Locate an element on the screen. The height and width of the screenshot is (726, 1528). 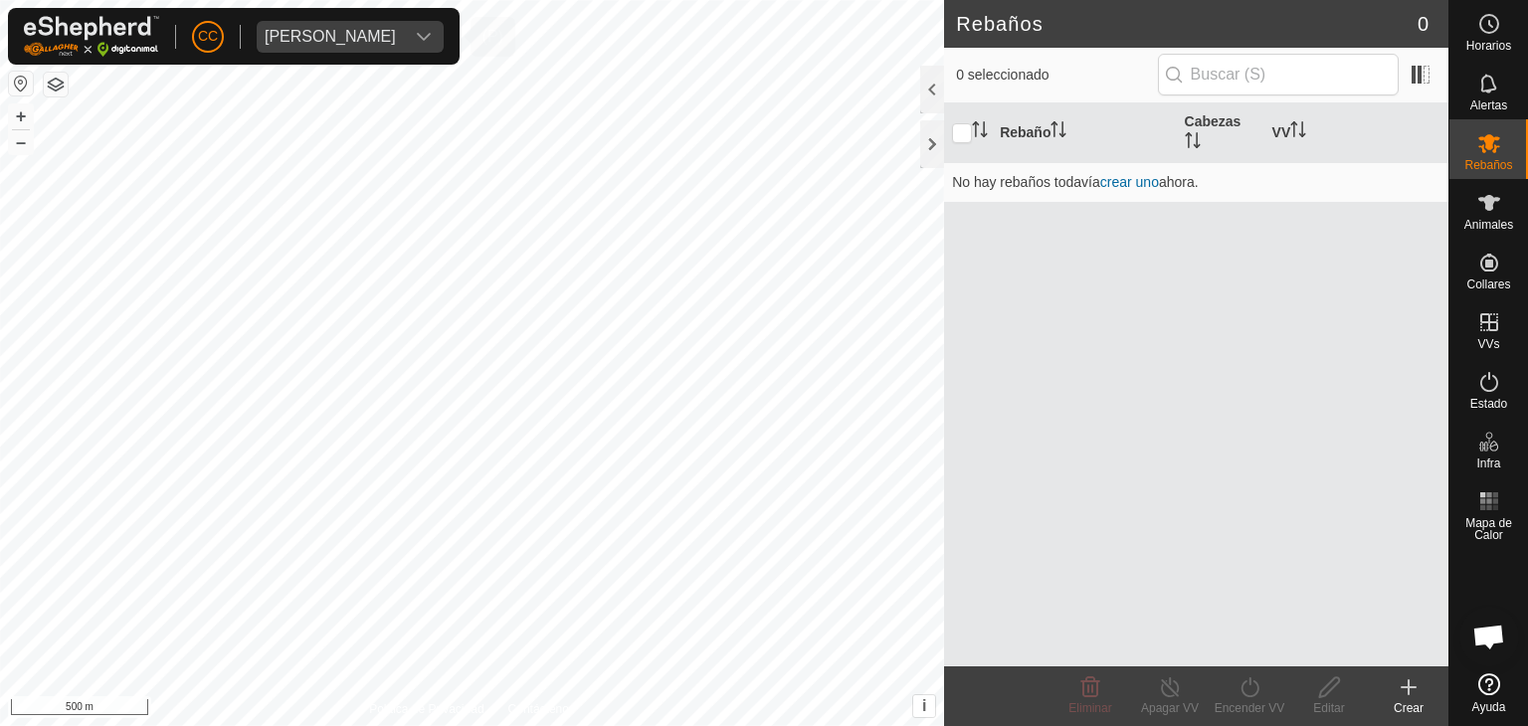
span: Eliminar is located at coordinates (1089, 708).